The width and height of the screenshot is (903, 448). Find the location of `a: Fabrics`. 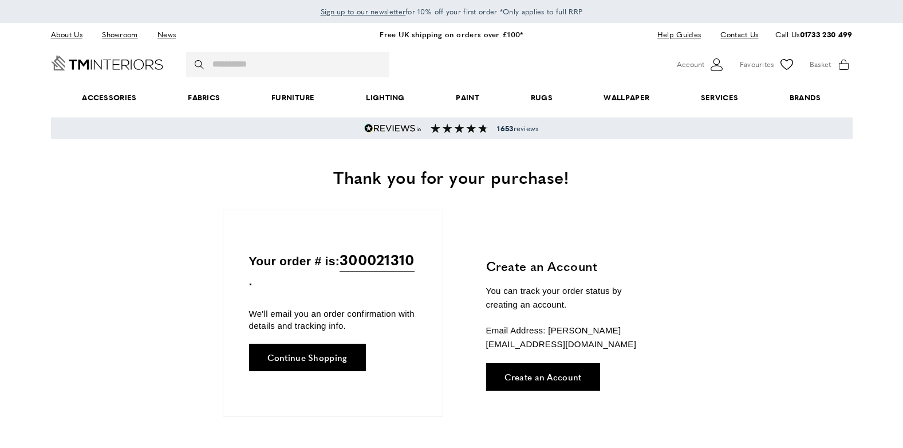

a: Fabrics is located at coordinates (204, 97).